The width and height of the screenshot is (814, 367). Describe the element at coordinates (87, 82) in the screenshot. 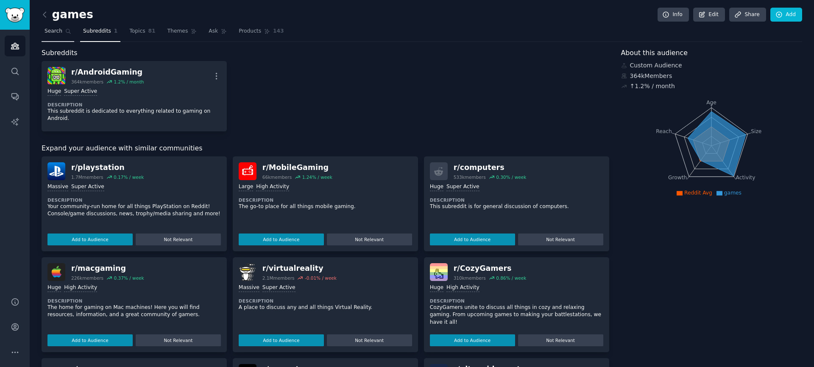

I see `div: 364k members` at that location.